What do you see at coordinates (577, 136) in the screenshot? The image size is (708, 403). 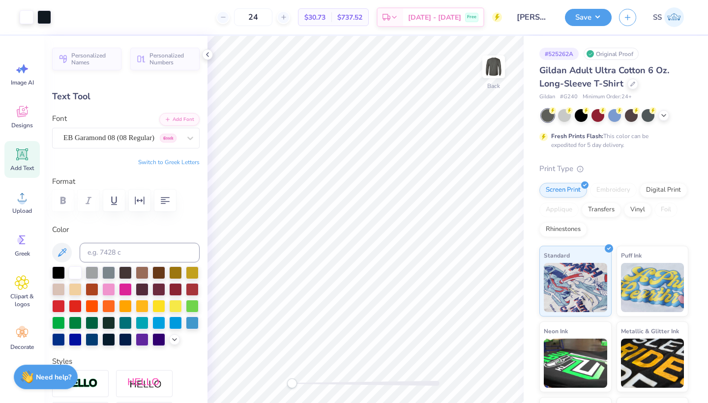 I see `strong: Fresh Prints Flash:` at bounding box center [577, 136].